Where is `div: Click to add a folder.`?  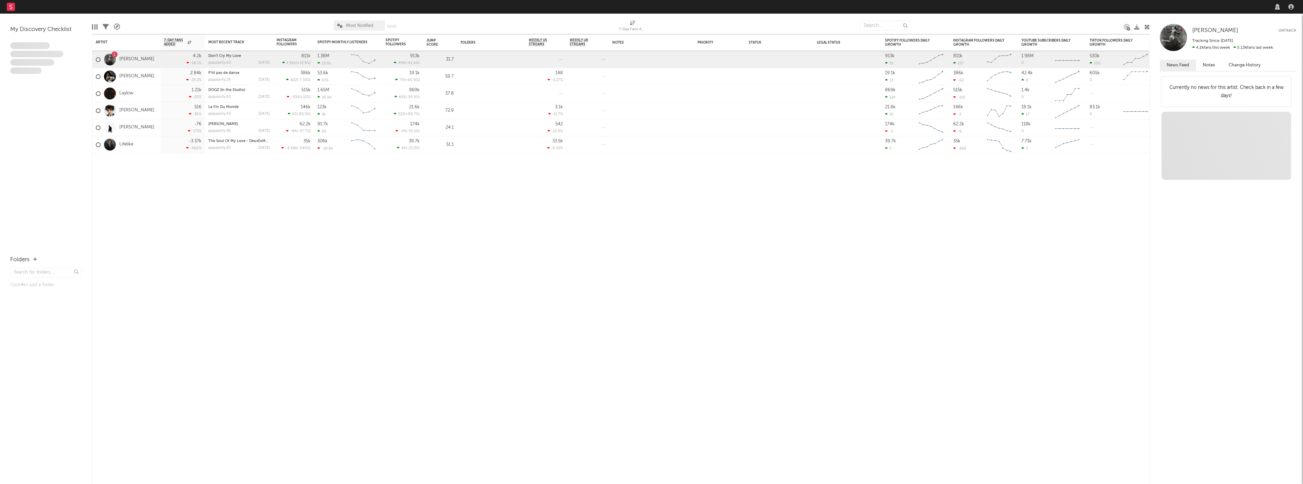 div: Click to add a folder. is located at coordinates (46, 285).